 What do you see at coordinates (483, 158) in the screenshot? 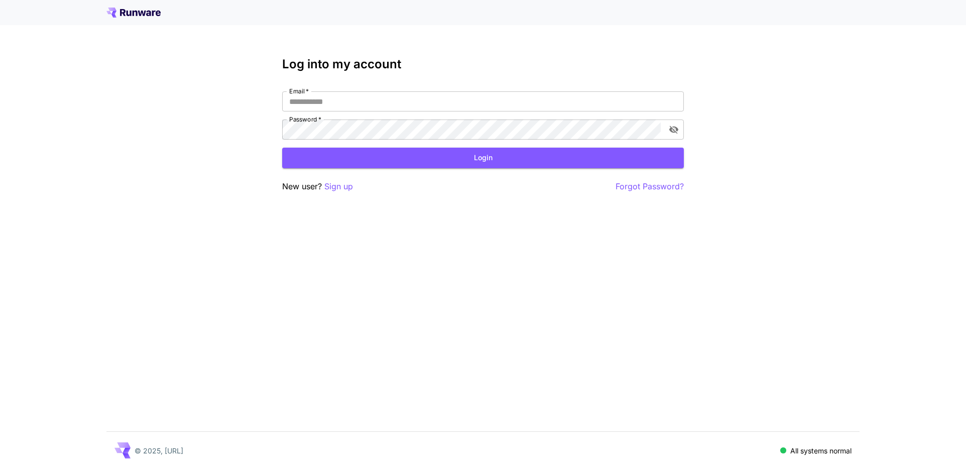
I see `button: Login` at bounding box center [483, 158].